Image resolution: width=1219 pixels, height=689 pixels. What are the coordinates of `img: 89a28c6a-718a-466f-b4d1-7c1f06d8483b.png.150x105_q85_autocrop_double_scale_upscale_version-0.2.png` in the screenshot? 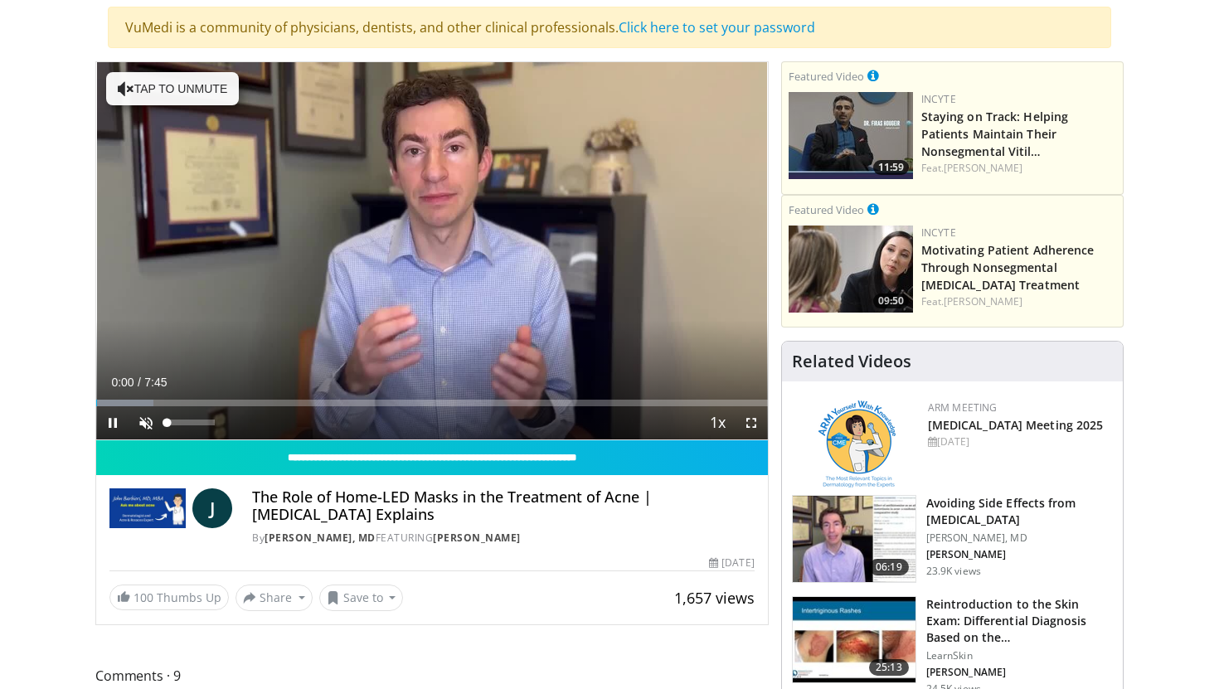 It's located at (857, 444).